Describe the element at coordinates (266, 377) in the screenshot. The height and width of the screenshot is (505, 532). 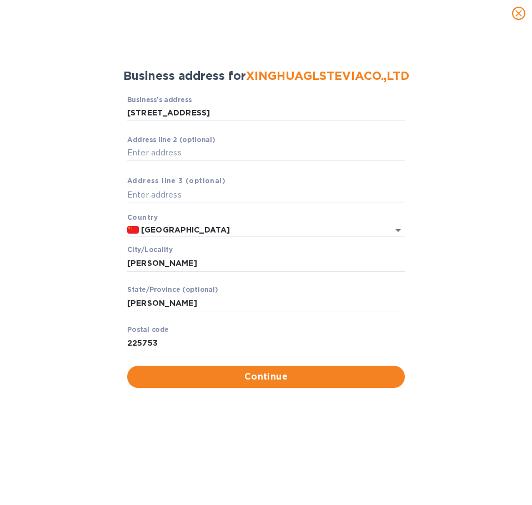
I see `span: Continue` at that location.